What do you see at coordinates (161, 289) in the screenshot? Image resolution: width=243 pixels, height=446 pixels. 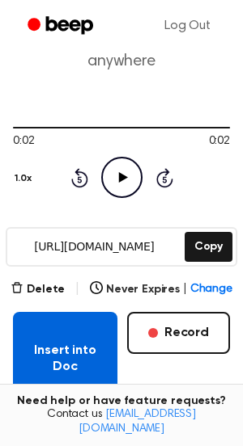 I see `button: Never Expires|Change` at bounding box center [161, 289].